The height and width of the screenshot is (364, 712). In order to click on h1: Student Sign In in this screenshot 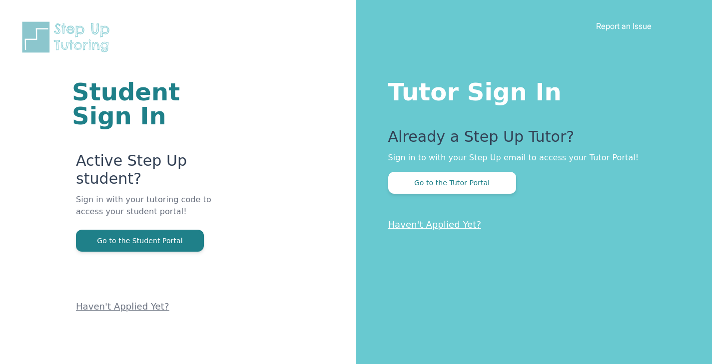, I will do `click(154, 104)`.